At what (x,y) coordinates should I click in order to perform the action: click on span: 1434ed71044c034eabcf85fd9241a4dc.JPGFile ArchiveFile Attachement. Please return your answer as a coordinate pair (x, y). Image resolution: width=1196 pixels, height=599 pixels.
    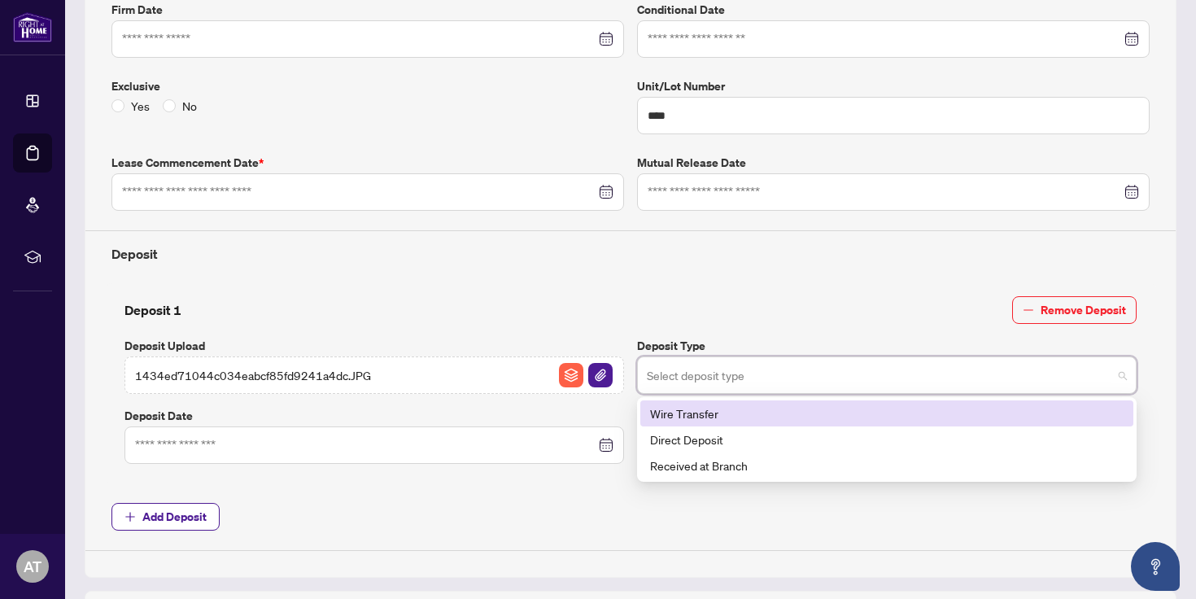
    Looking at the image, I should click on (374, 375).